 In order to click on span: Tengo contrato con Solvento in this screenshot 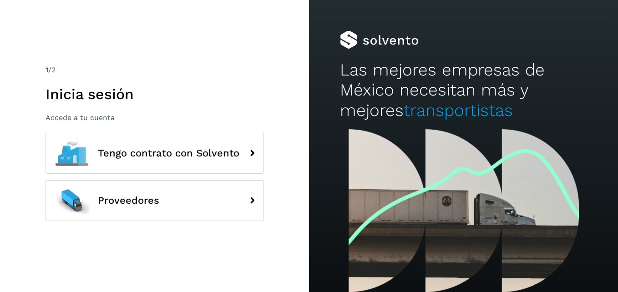, I will do `click(168, 153)`.